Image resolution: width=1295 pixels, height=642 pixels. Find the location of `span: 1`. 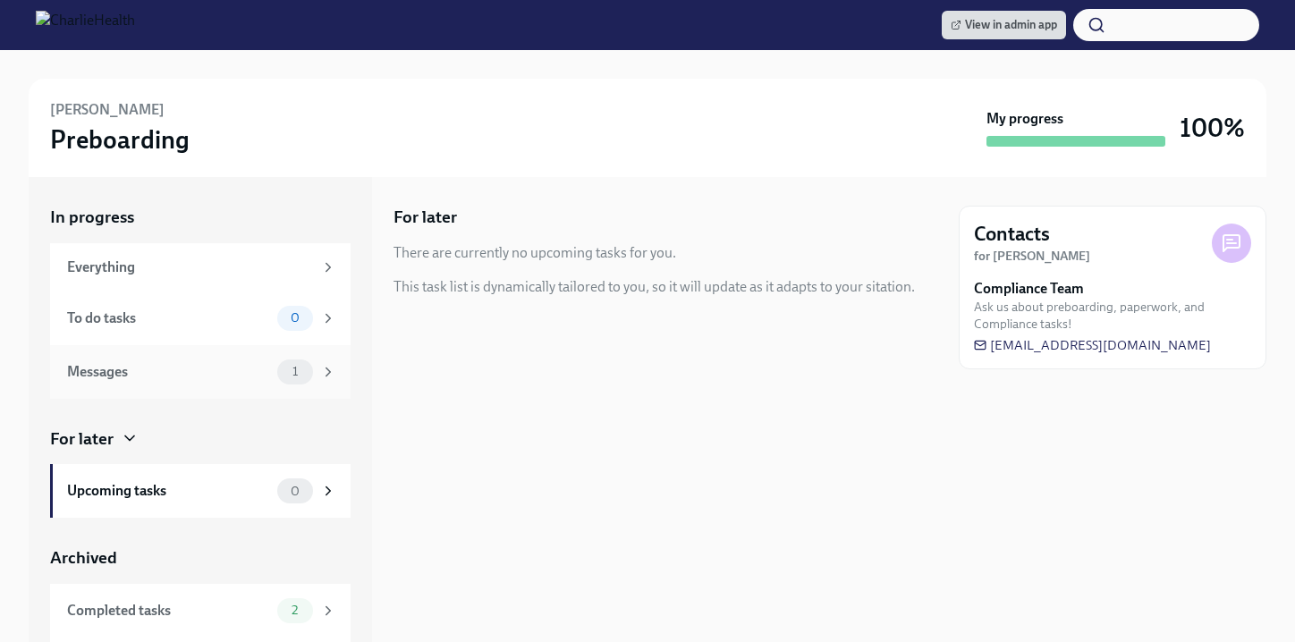

span: 1 is located at coordinates (295, 371).